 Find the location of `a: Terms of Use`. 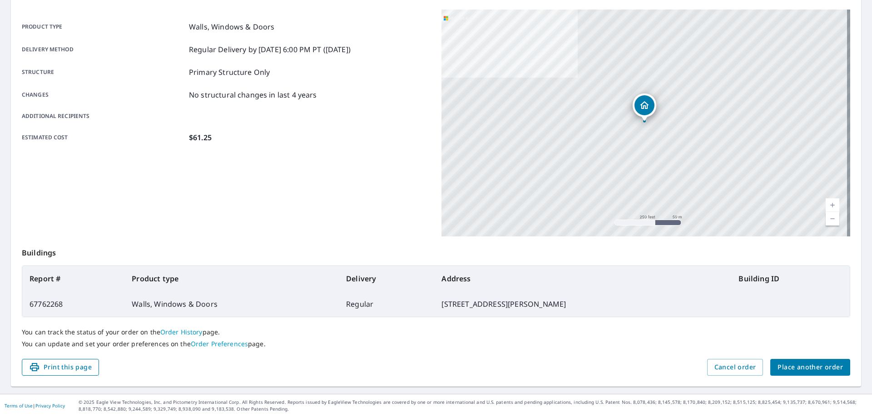

a: Terms of Use is located at coordinates (19, 406).